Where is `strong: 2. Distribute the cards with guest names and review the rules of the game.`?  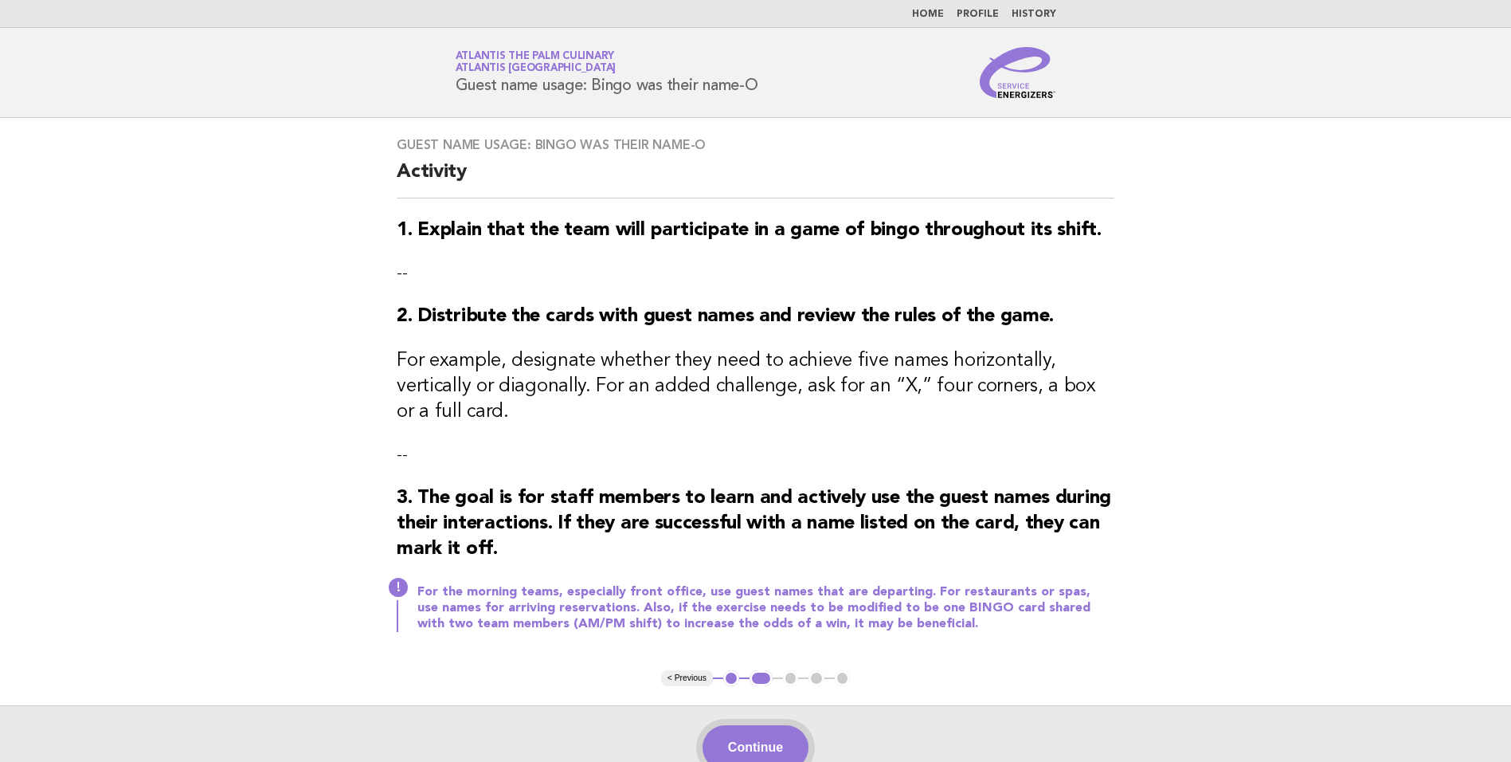
strong: 2. Distribute the cards with guest names and review the rules of the game. is located at coordinates (725, 316).